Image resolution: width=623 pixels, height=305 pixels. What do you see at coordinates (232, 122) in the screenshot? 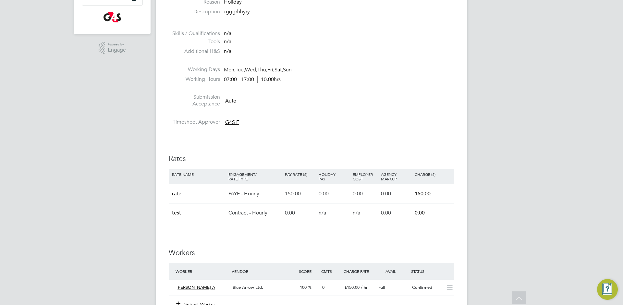
I see `span: G4S F` at bounding box center [232, 122].